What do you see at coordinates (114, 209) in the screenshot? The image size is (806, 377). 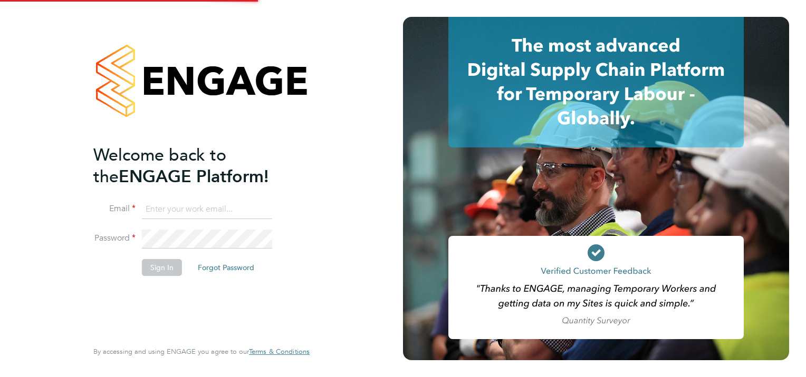 I see `label: Email` at bounding box center [114, 209].